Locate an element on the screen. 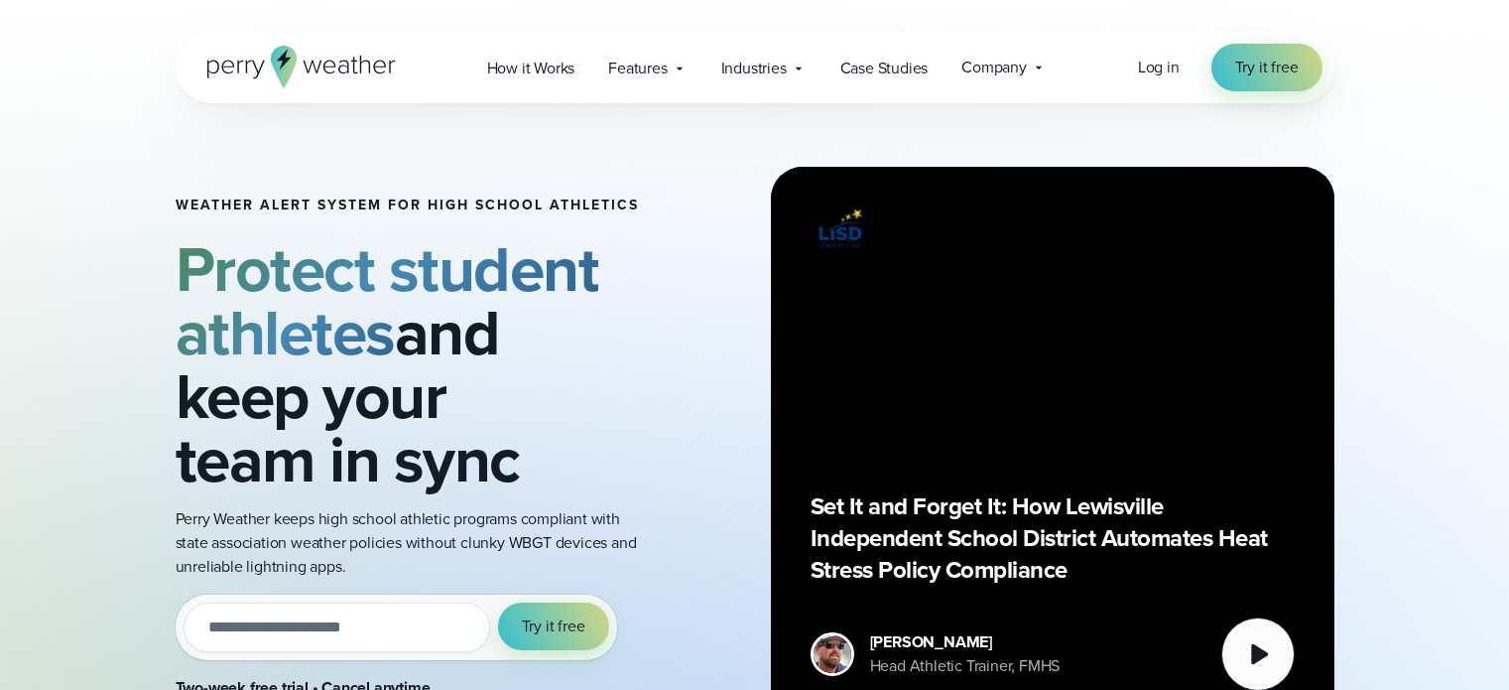 The image size is (1509, 690). button: Try it free is located at coordinates (554, 626).